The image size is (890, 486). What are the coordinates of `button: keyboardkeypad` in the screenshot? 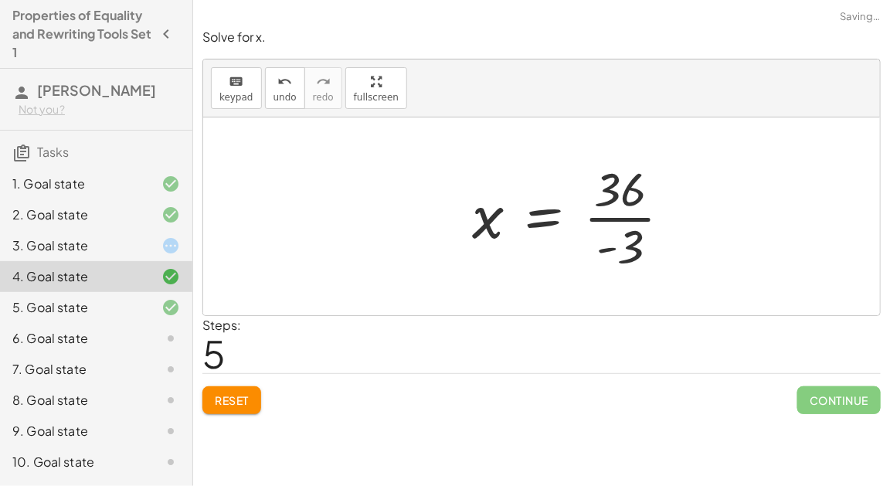 It's located at (236, 88).